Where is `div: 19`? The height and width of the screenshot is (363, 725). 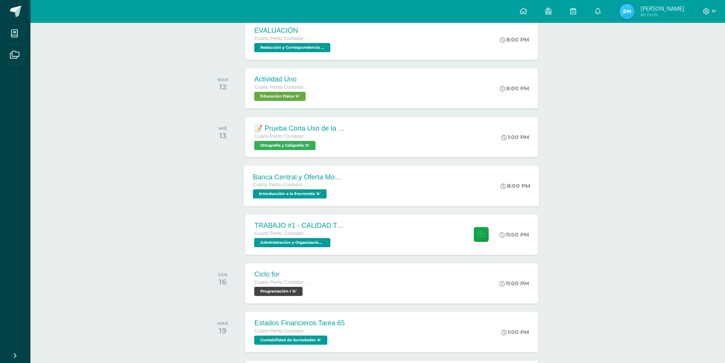
div: 19 is located at coordinates (223, 330).